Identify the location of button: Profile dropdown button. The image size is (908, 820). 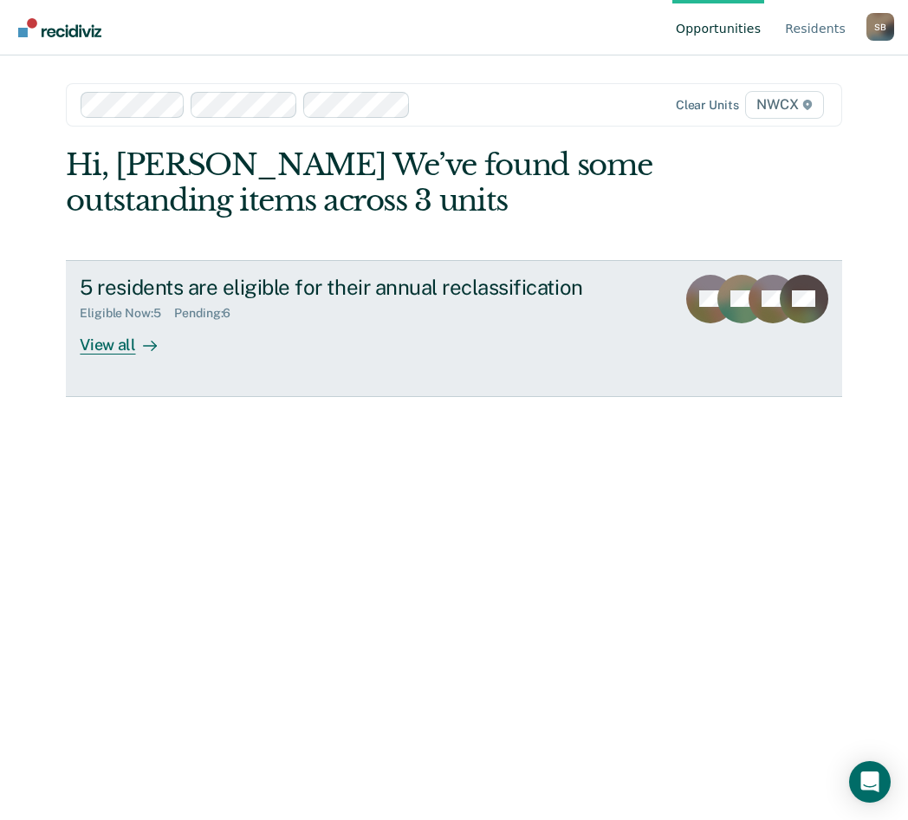
(880, 27).